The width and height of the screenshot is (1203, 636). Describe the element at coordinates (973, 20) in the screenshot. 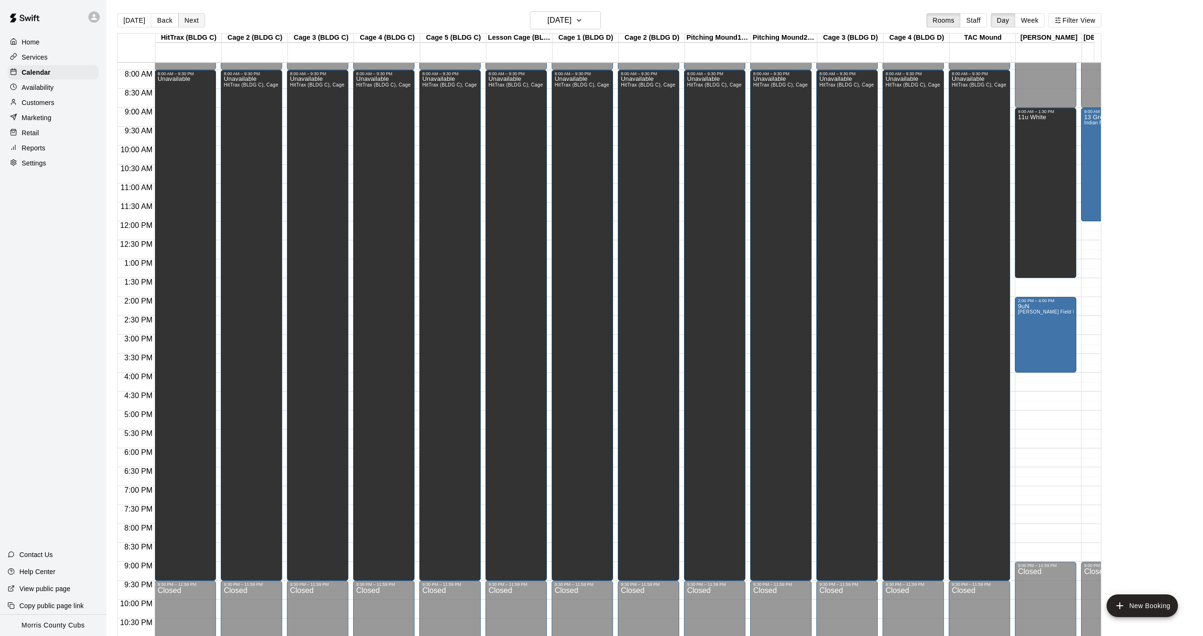

I see `button: Staff` at that location.